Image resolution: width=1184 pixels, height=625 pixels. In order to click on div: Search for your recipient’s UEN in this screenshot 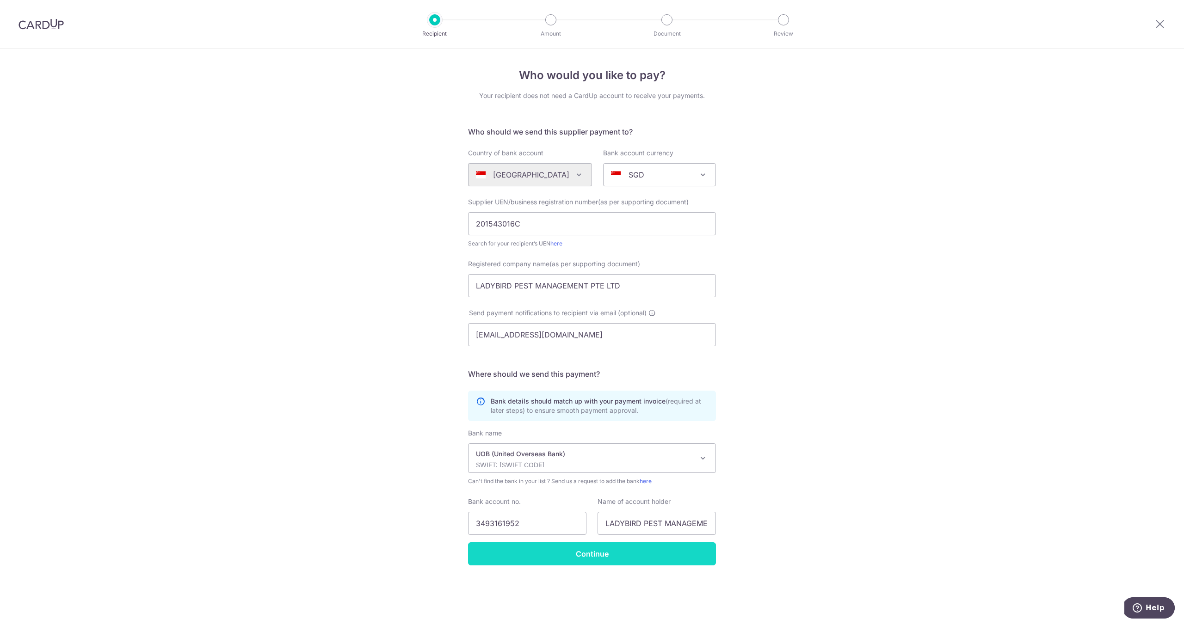, I will do `click(592, 244)`.